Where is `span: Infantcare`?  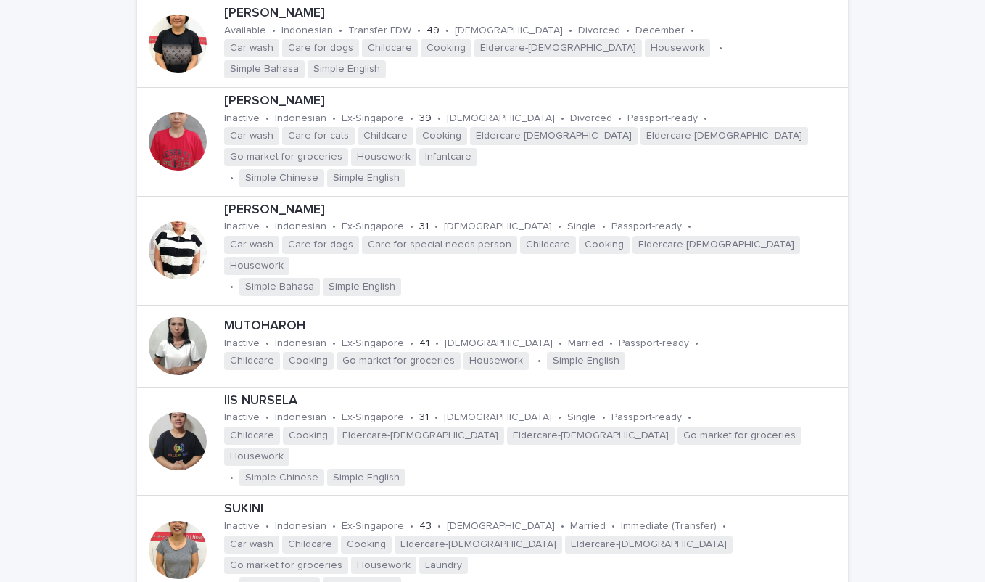
span: Infantcare is located at coordinates (448, 157).